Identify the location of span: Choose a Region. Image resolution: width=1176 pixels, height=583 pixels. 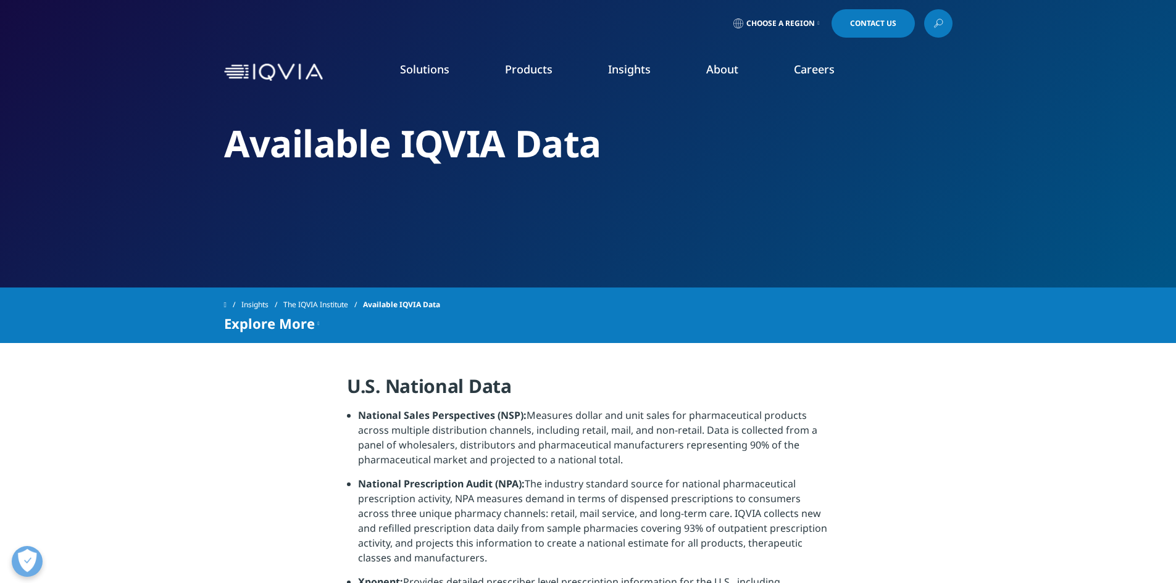
(780, 23).